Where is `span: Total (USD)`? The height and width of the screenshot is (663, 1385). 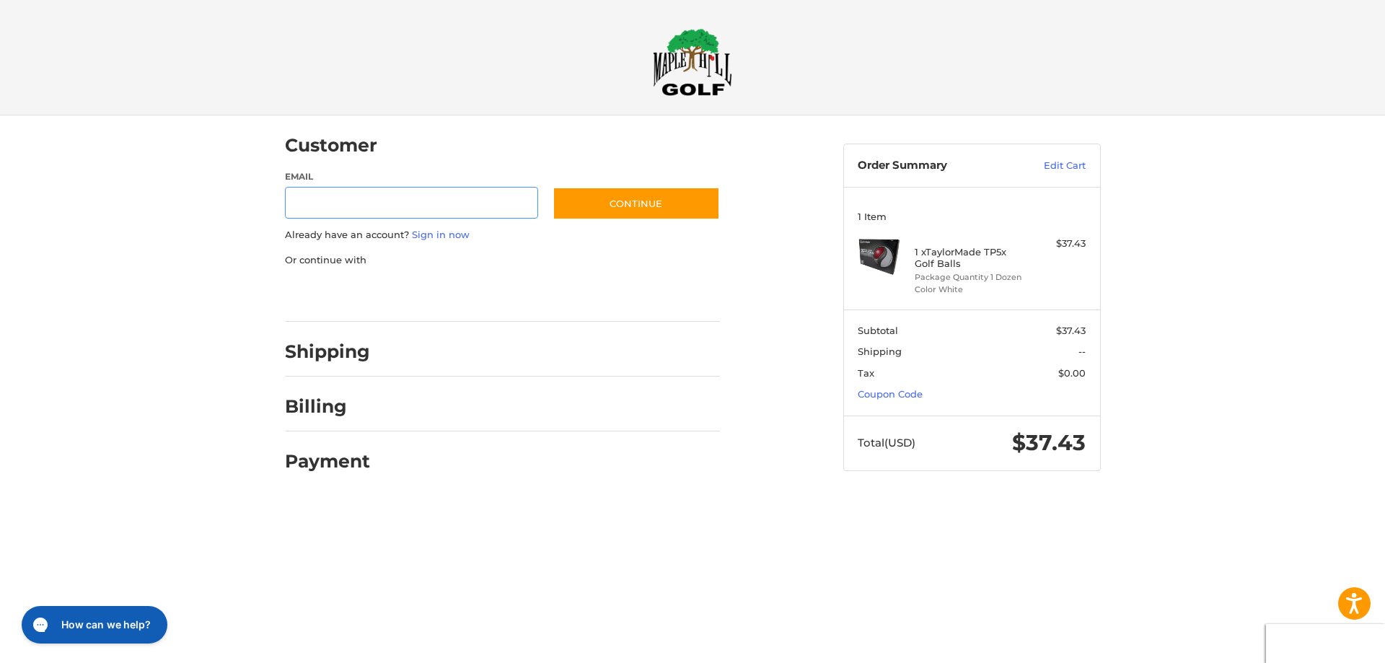
span: Total (USD) is located at coordinates (886, 442).